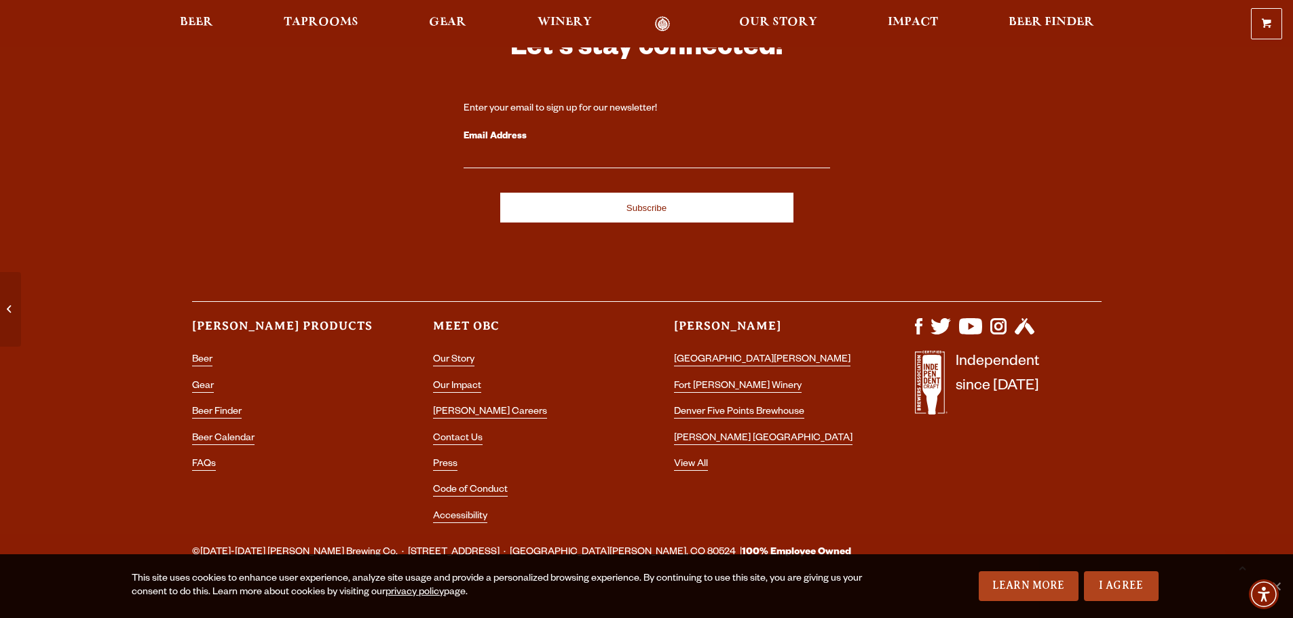  I want to click on span: Impact, so click(913, 22).